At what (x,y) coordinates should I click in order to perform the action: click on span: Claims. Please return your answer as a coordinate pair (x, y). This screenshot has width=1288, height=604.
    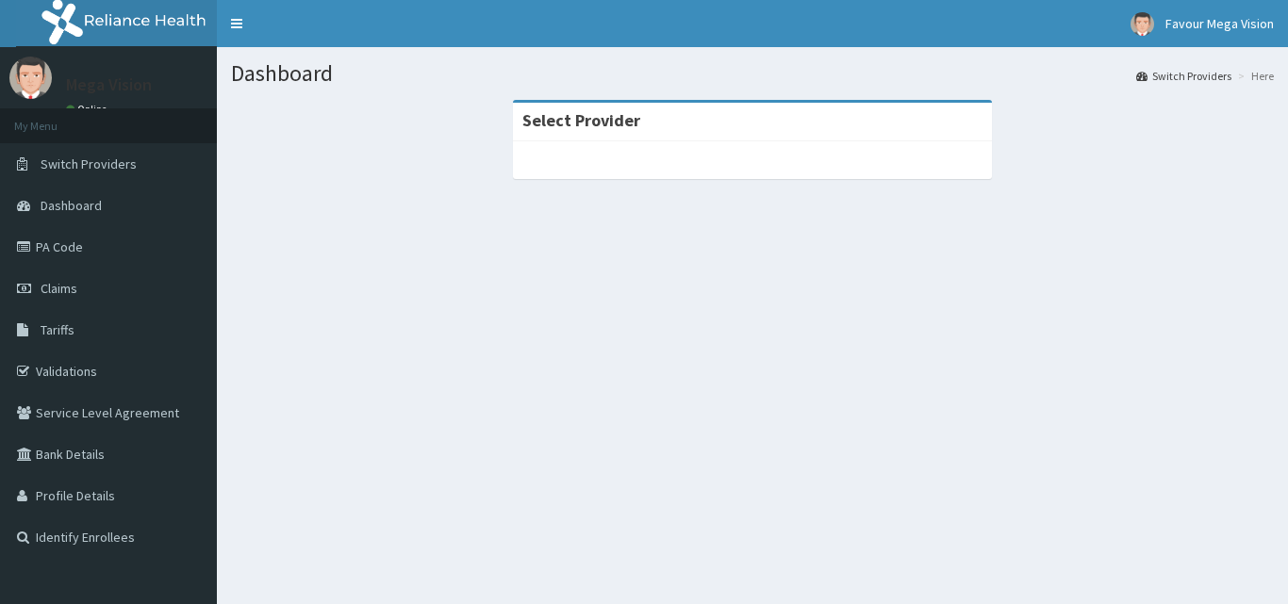
    Looking at the image, I should click on (58, 288).